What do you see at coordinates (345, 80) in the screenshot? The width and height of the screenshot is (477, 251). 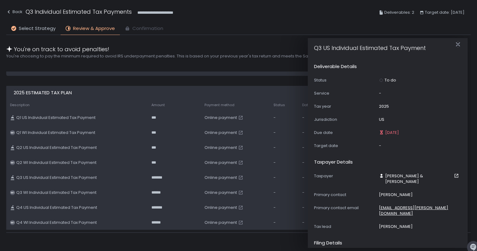 I see `div: Status` at bounding box center [345, 80].